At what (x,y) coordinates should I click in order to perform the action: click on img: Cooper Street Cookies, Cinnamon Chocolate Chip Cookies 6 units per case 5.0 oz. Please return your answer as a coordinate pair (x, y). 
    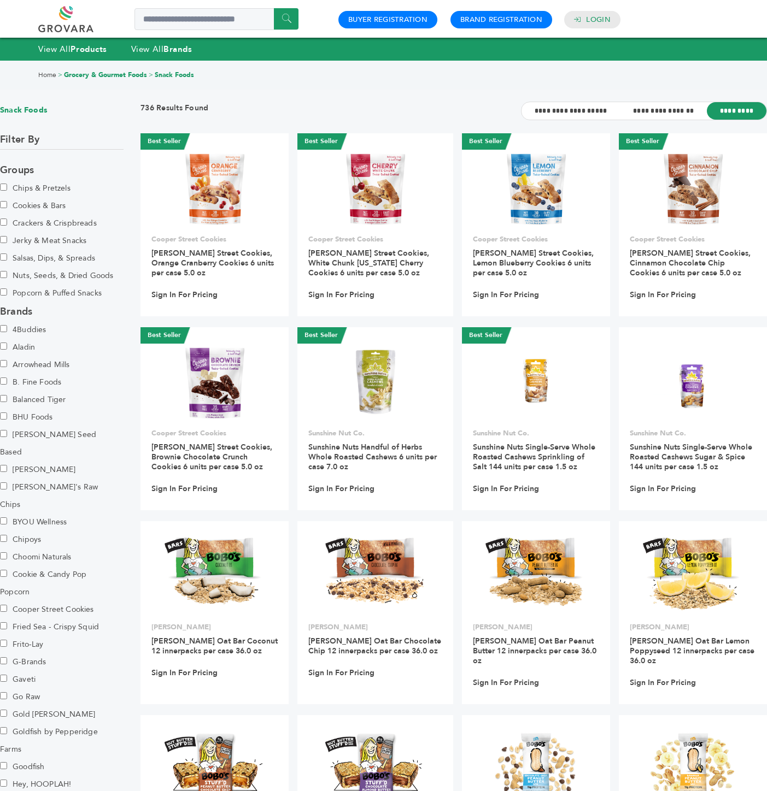
    Looking at the image, I should click on (692, 188).